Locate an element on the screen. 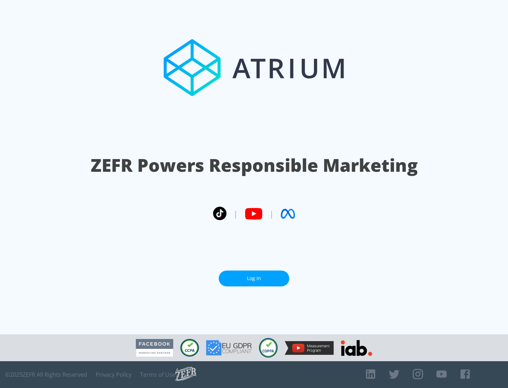  img: IAB is located at coordinates (356, 348).